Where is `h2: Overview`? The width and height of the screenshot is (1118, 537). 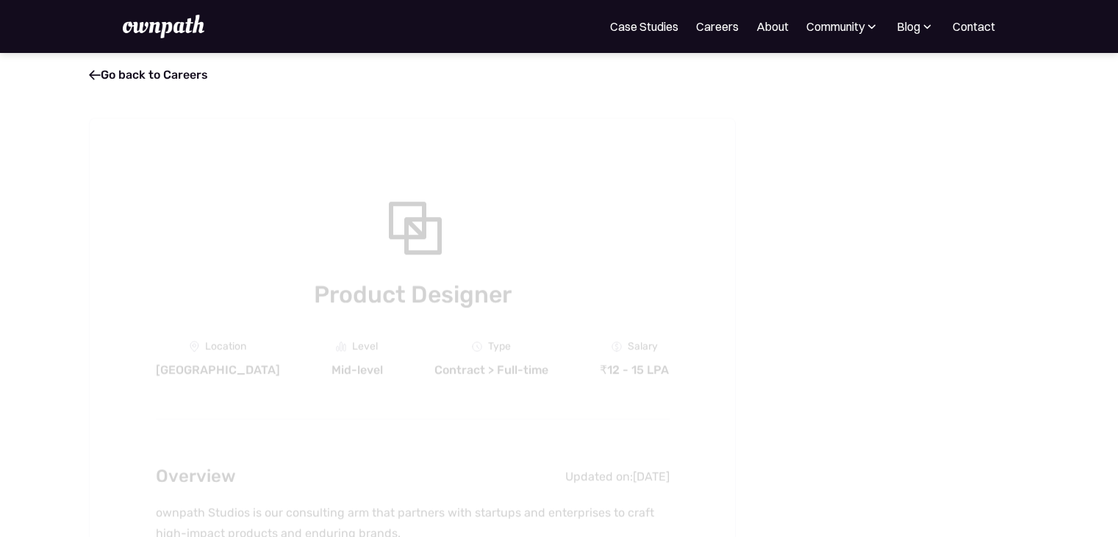 h2: Overview is located at coordinates (195, 476).